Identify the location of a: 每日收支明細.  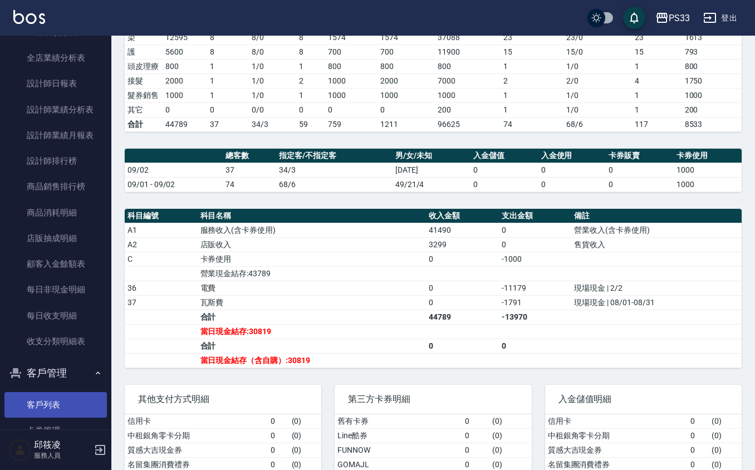
(56, 316).